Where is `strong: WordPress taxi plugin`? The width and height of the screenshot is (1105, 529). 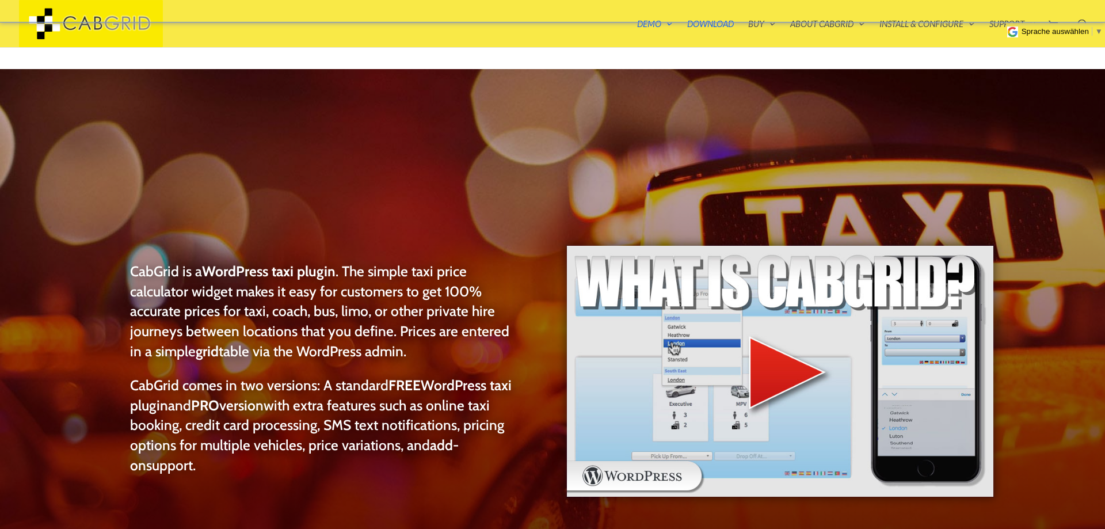 strong: WordPress taxi plugin is located at coordinates (269, 271).